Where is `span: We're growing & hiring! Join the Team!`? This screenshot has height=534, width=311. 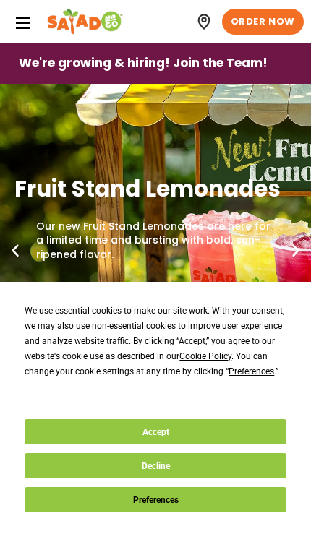
span: We're growing & hiring! Join the Team! is located at coordinates (143, 64).